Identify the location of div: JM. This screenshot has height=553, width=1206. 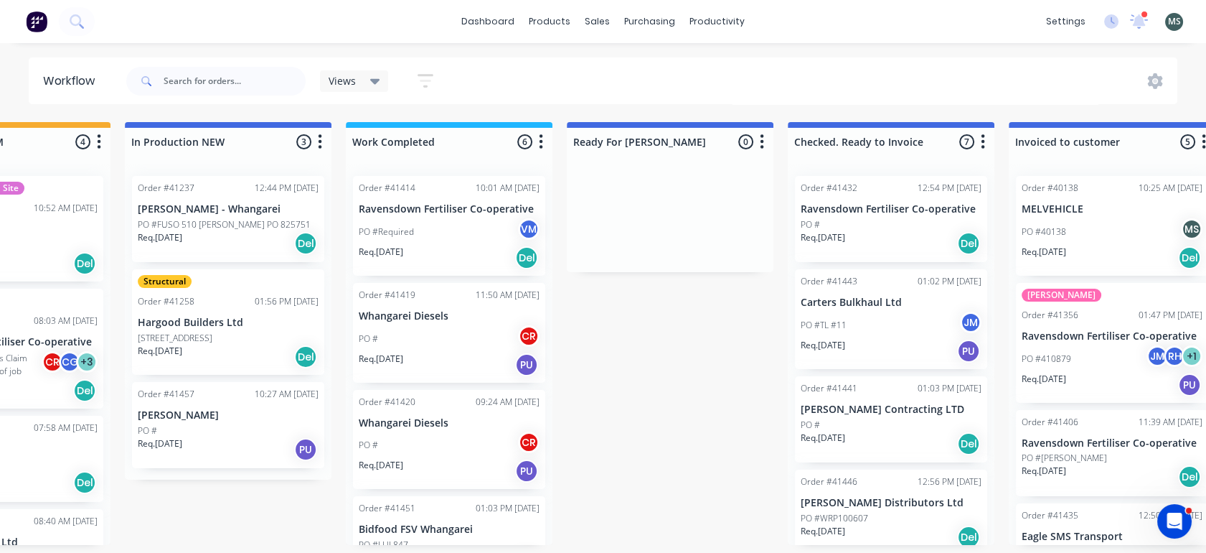
(1157, 356).